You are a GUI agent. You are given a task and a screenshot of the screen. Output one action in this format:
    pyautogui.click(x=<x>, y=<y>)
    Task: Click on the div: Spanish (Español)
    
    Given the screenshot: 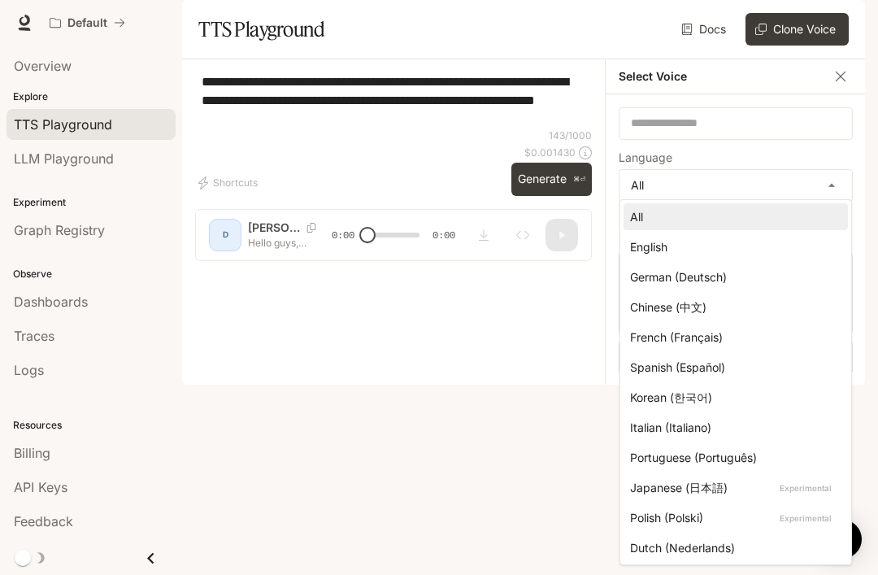 What is the action you would take?
    pyautogui.click(x=733, y=367)
    